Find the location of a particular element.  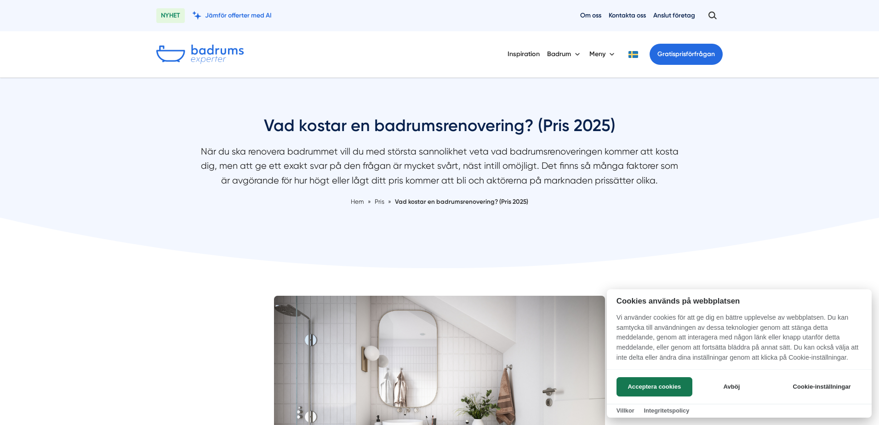

h2: Cookies används på webbplatsen is located at coordinates (739, 301).